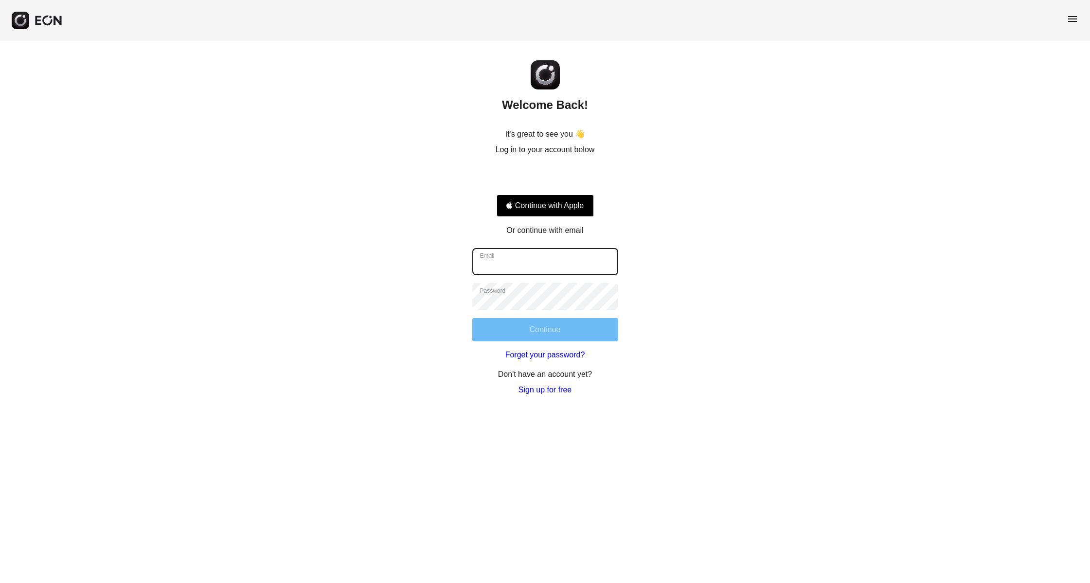 The width and height of the screenshot is (1090, 583). What do you see at coordinates (487, 256) in the screenshot?
I see `label: Email` at bounding box center [487, 256].